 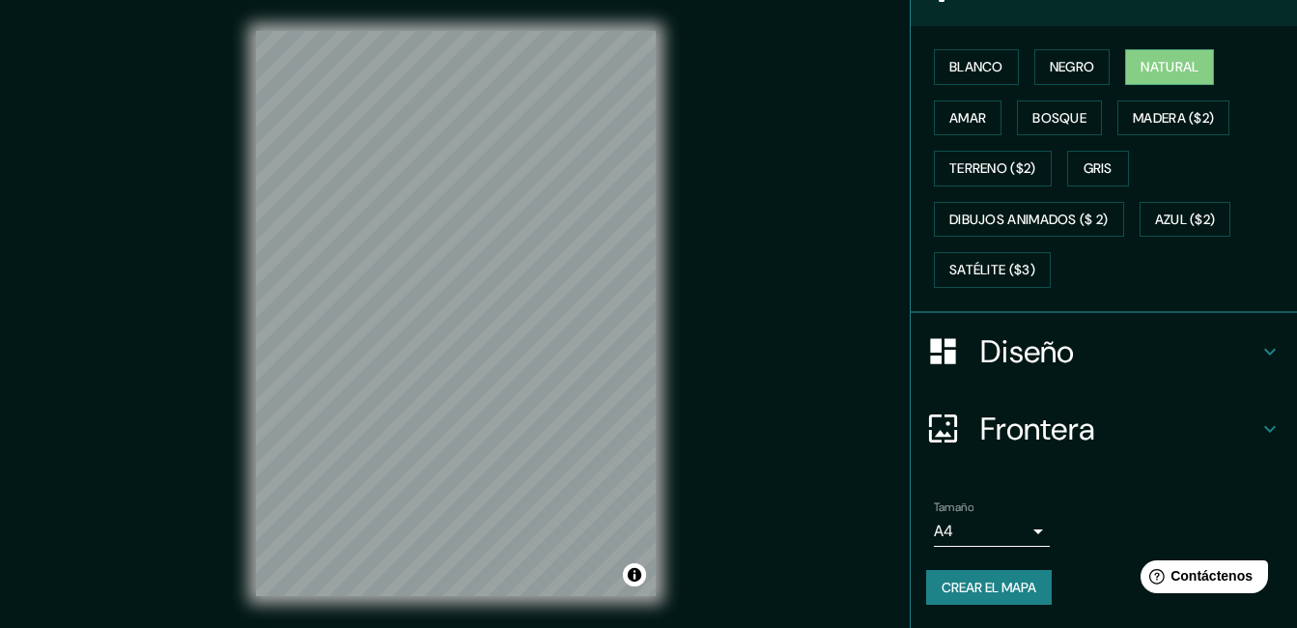 I want to click on canvas: Mapa, so click(x=456, y=313).